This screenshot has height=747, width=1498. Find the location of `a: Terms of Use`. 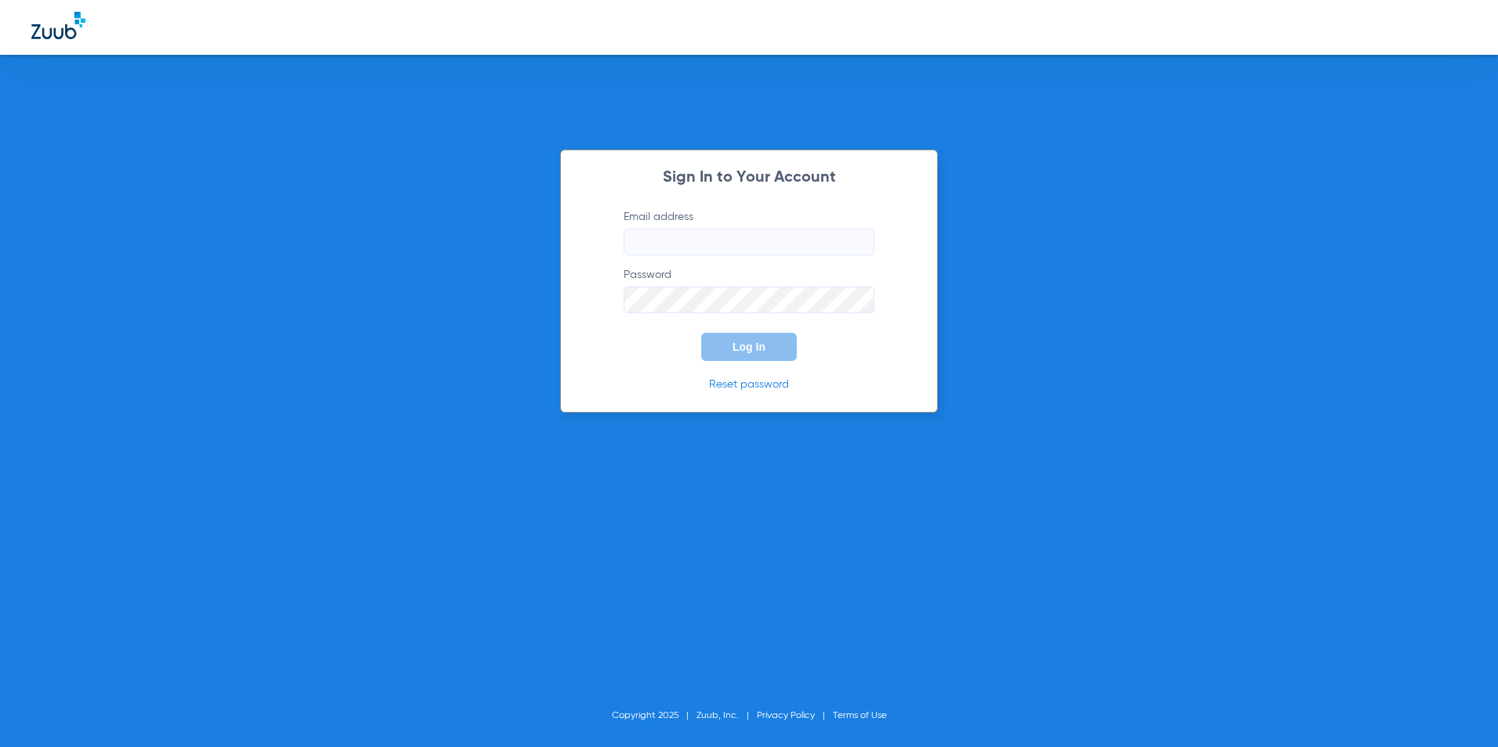

a: Terms of Use is located at coordinates (859, 716).